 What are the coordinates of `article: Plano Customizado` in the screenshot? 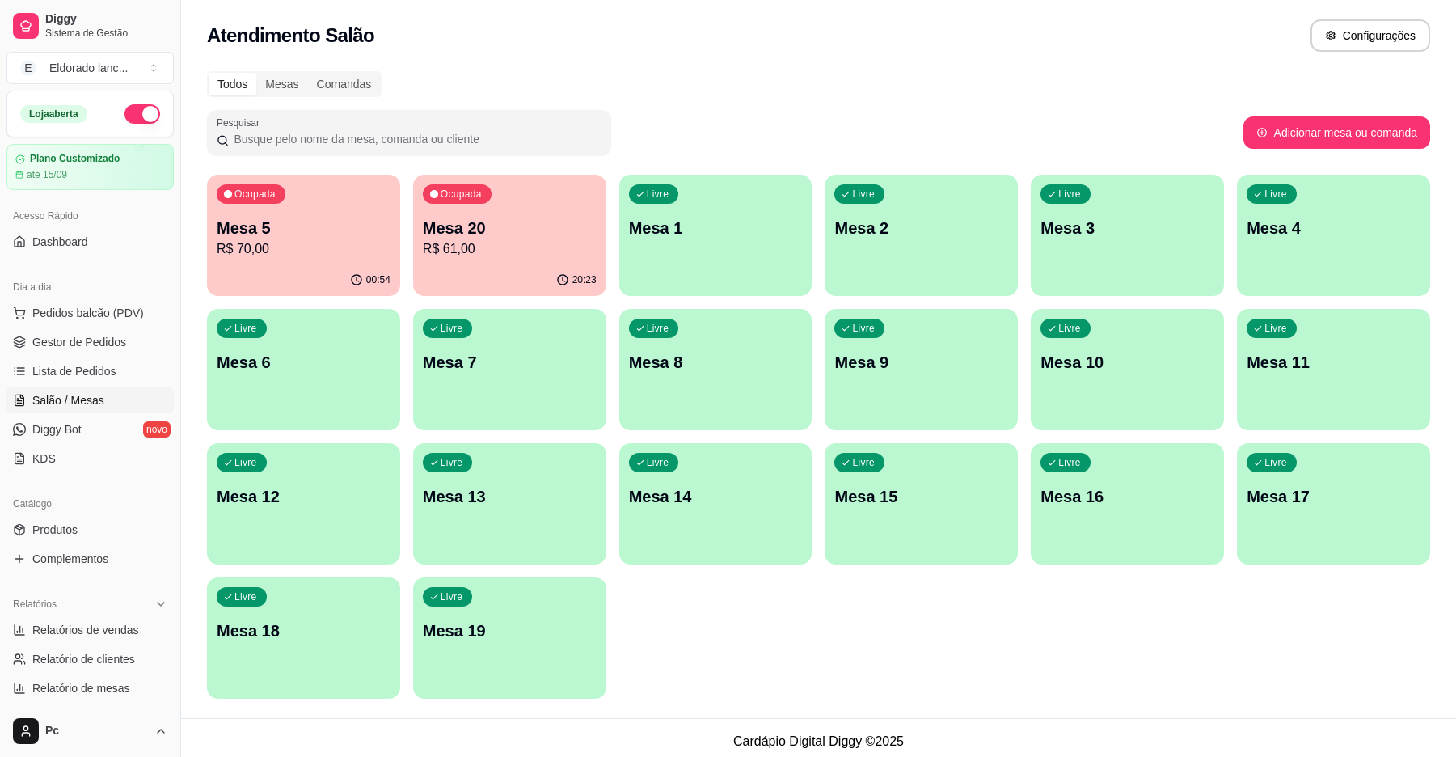 It's located at (74, 159).